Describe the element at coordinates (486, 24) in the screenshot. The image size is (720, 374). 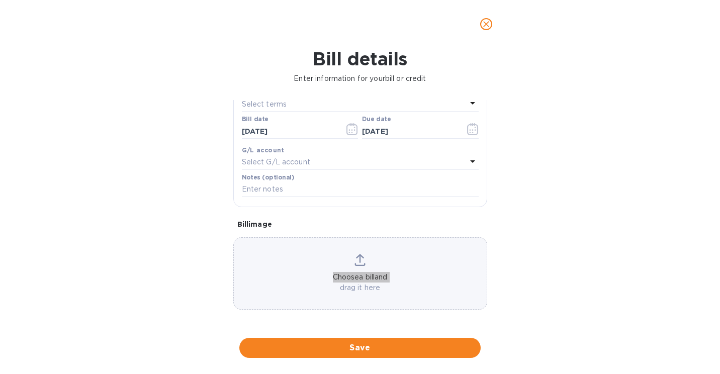
I see `button: close` at that location.